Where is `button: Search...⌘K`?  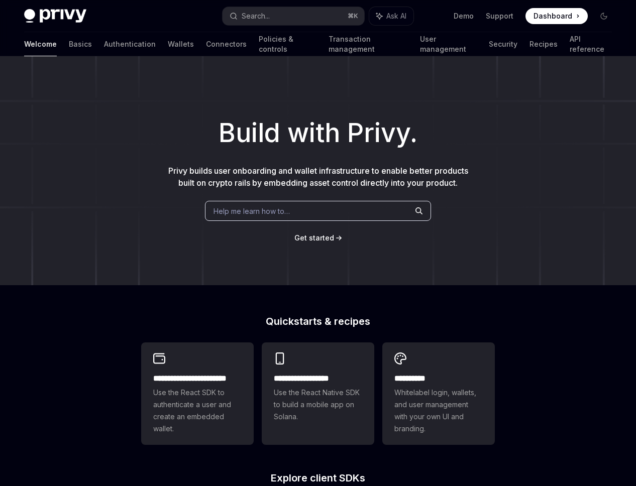
button: Search...⌘K is located at coordinates (293, 16).